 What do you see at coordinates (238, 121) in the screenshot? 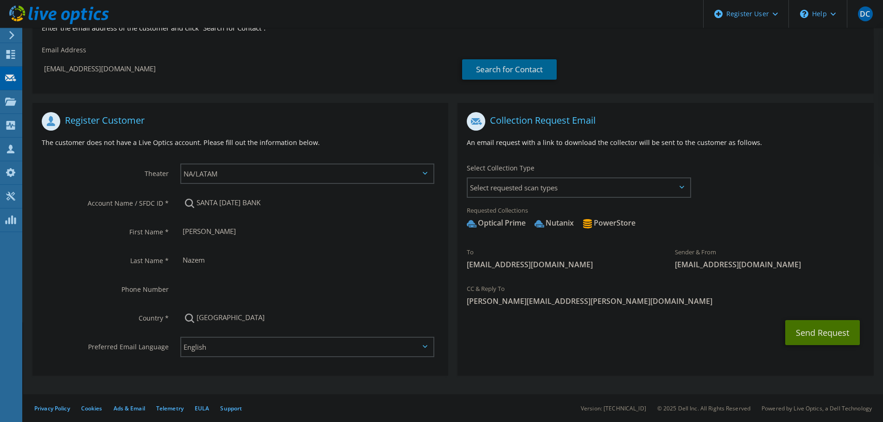
I see `h1: Register Customer` at bounding box center [238, 121].